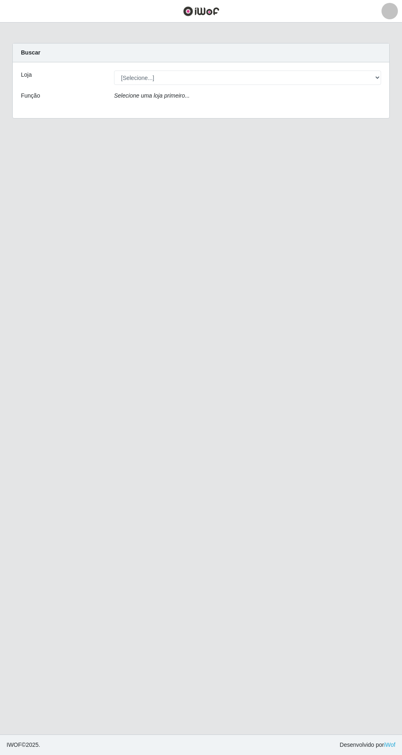  Describe the element at coordinates (30, 52) in the screenshot. I see `strong: Buscar` at that location.